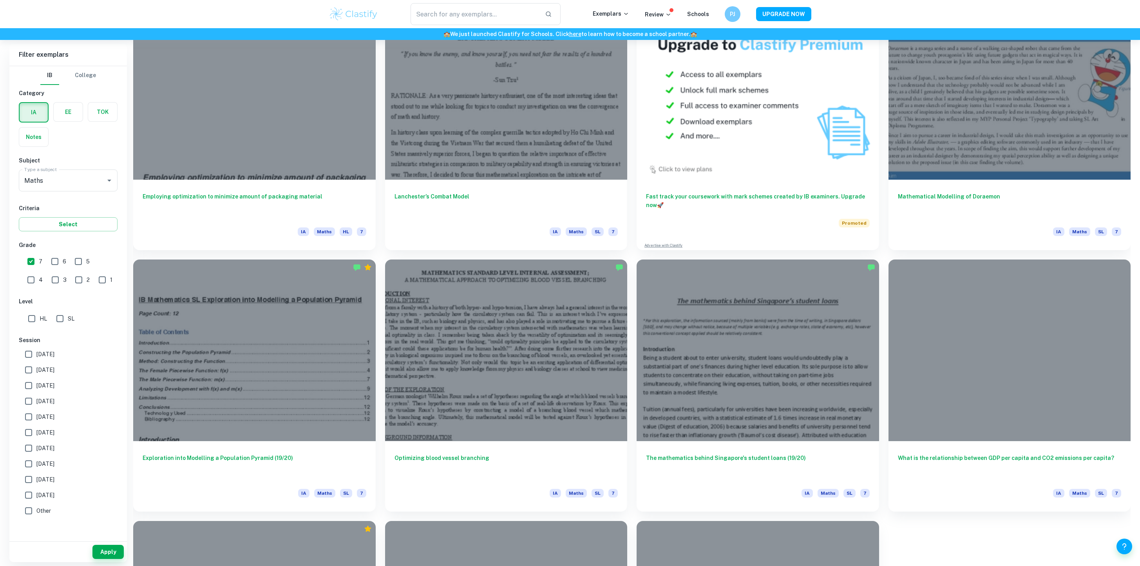  Describe the element at coordinates (757, 467) in the screenshot. I see `h6: The mathematics behind Singapore's student loans (19/20)` at that location.